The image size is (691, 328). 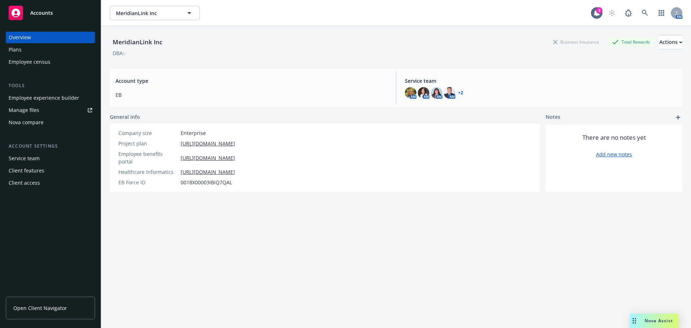 What do you see at coordinates (251, 81) in the screenshot?
I see `span: Account type` at bounding box center [251, 81].